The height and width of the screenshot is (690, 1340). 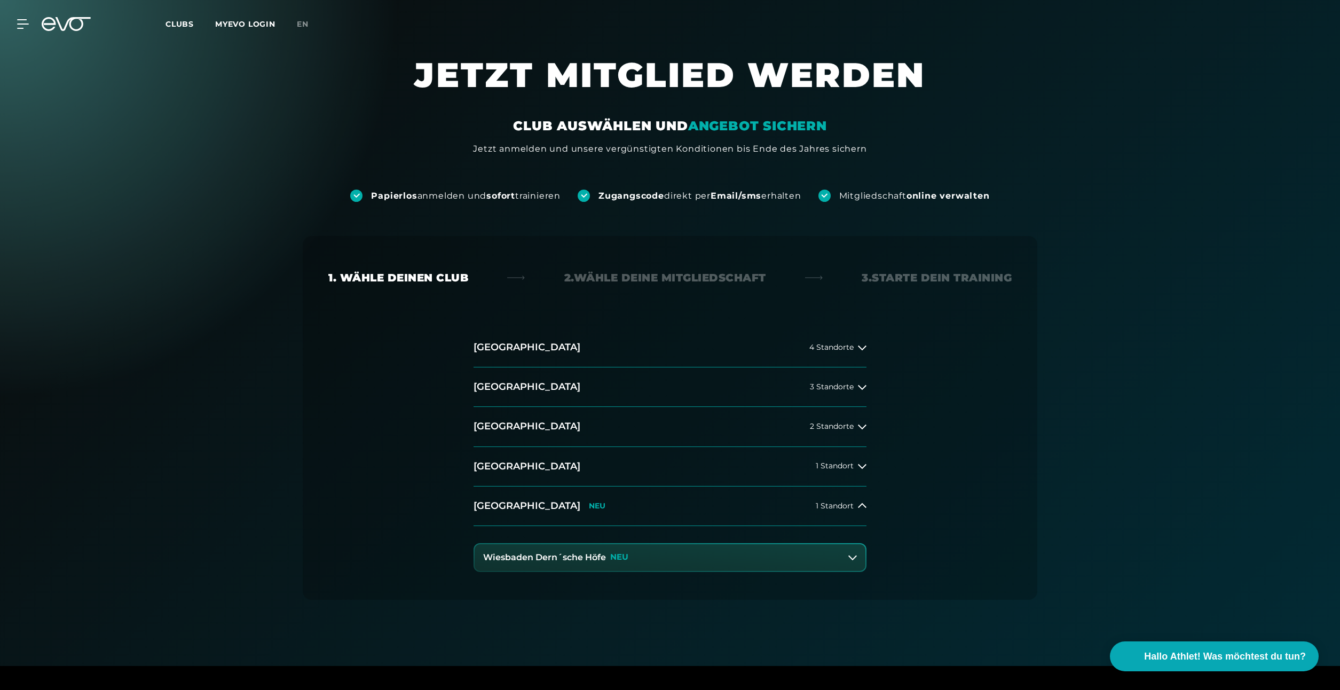 I want to click on div: 2. Wähle deine Mitgliedschaft, so click(x=665, y=278).